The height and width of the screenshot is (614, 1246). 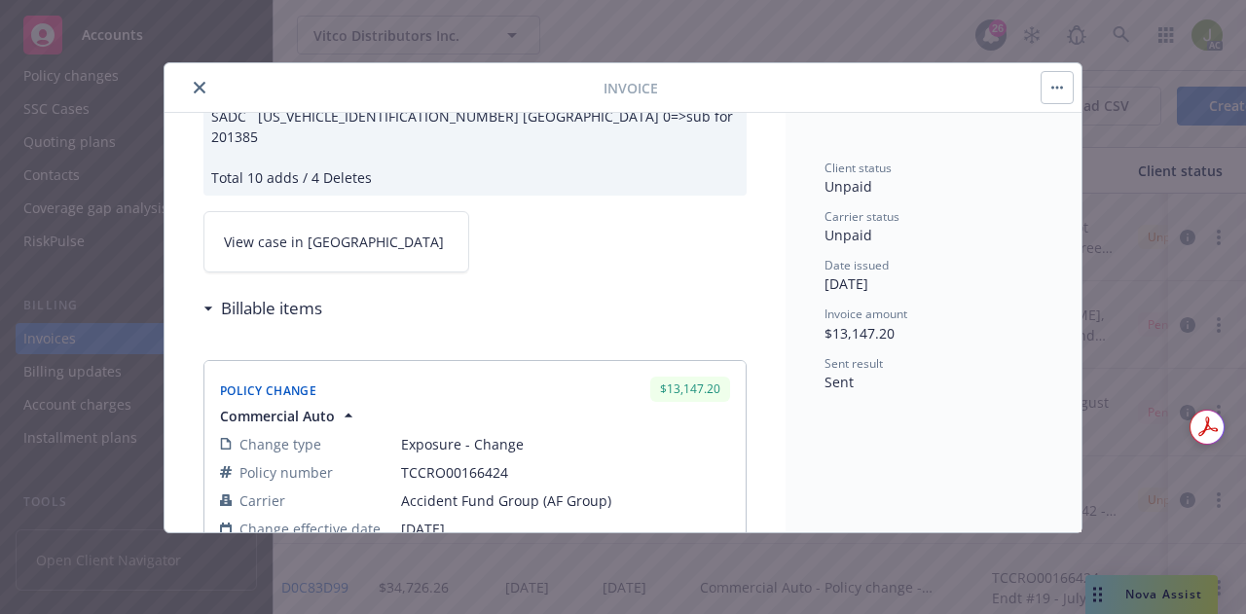 I want to click on button: Commercial Auto, so click(x=289, y=416).